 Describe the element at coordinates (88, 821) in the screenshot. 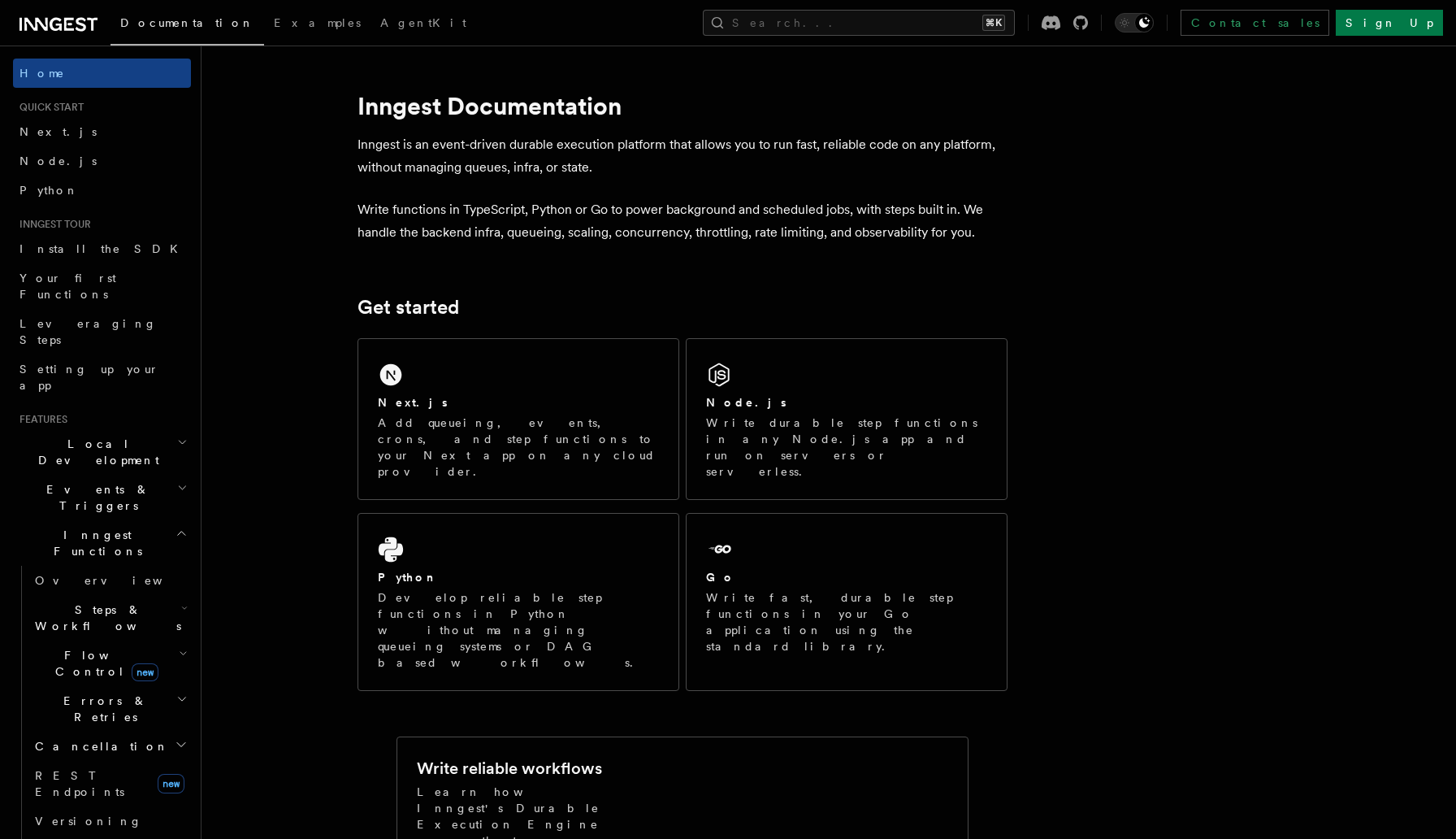

I see `span: Versioning` at that location.